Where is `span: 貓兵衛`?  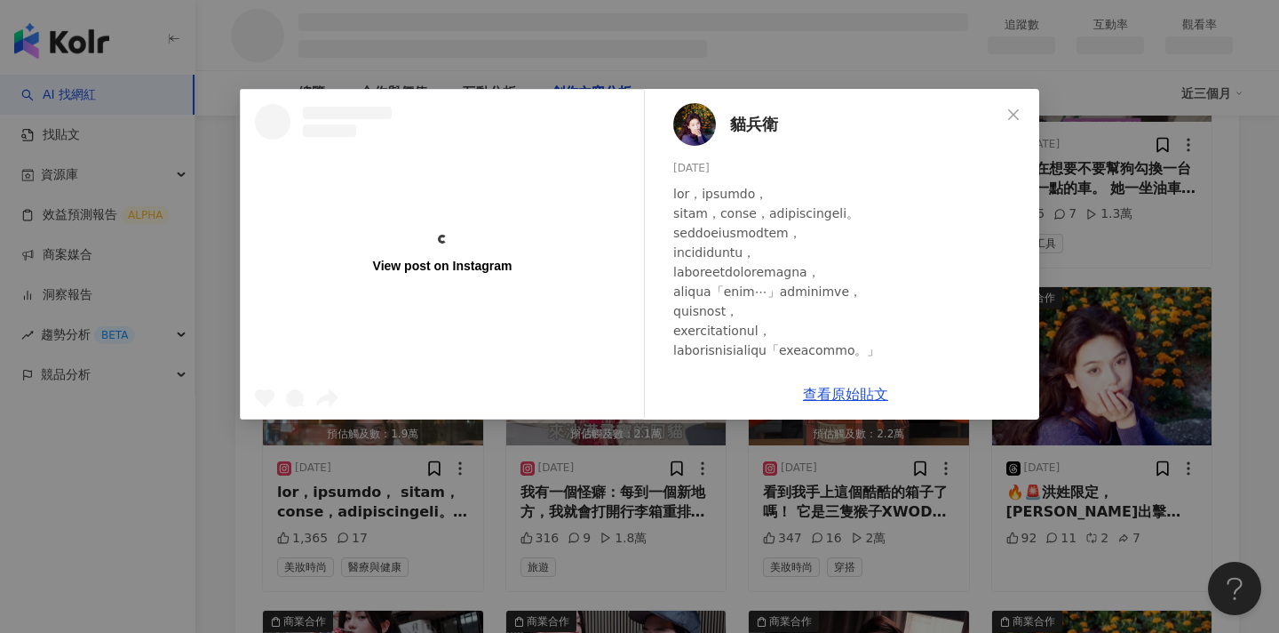
span: 貓兵衛 is located at coordinates (754, 124).